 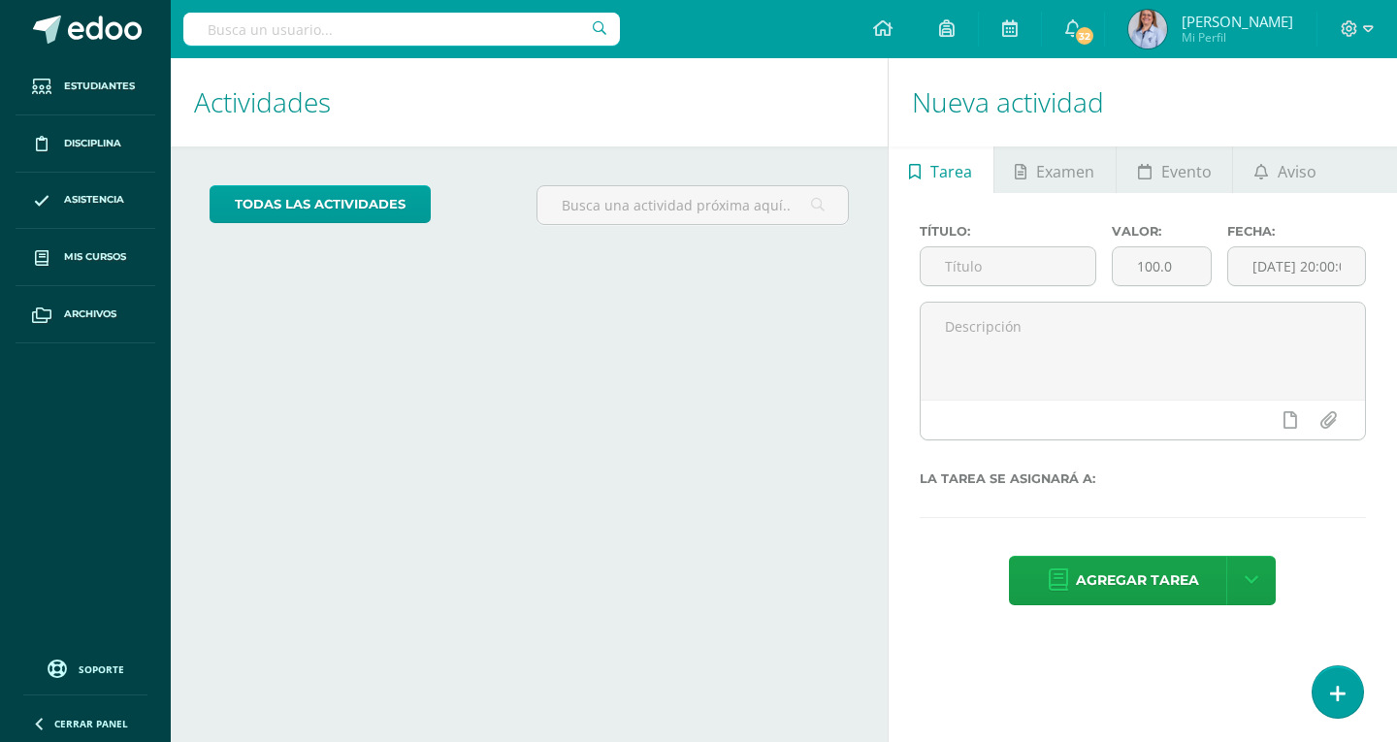 What do you see at coordinates (85, 201) in the screenshot?
I see `a: Asistencia` at bounding box center [85, 201].